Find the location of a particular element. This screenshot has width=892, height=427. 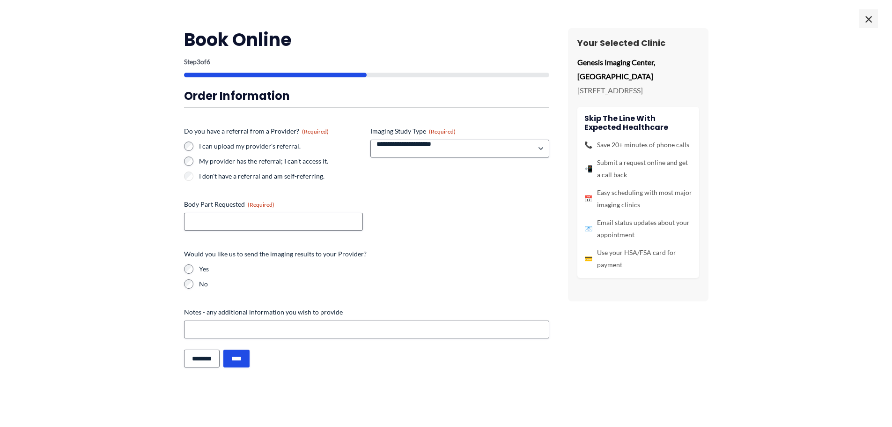

label: My provider has the referral; I can't access it. is located at coordinates (281, 161).